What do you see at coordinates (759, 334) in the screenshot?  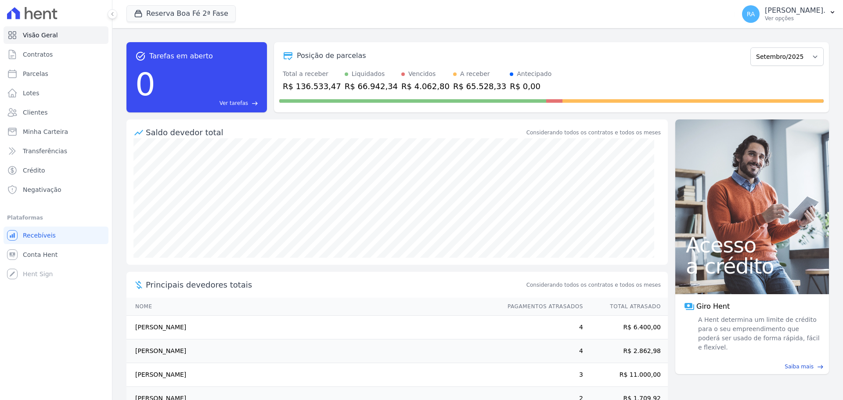 I see `span: A Hent determina um limite de crédito para o seu empreendimento que poderá ser usado de forma ráp...` at bounding box center [759, 334].